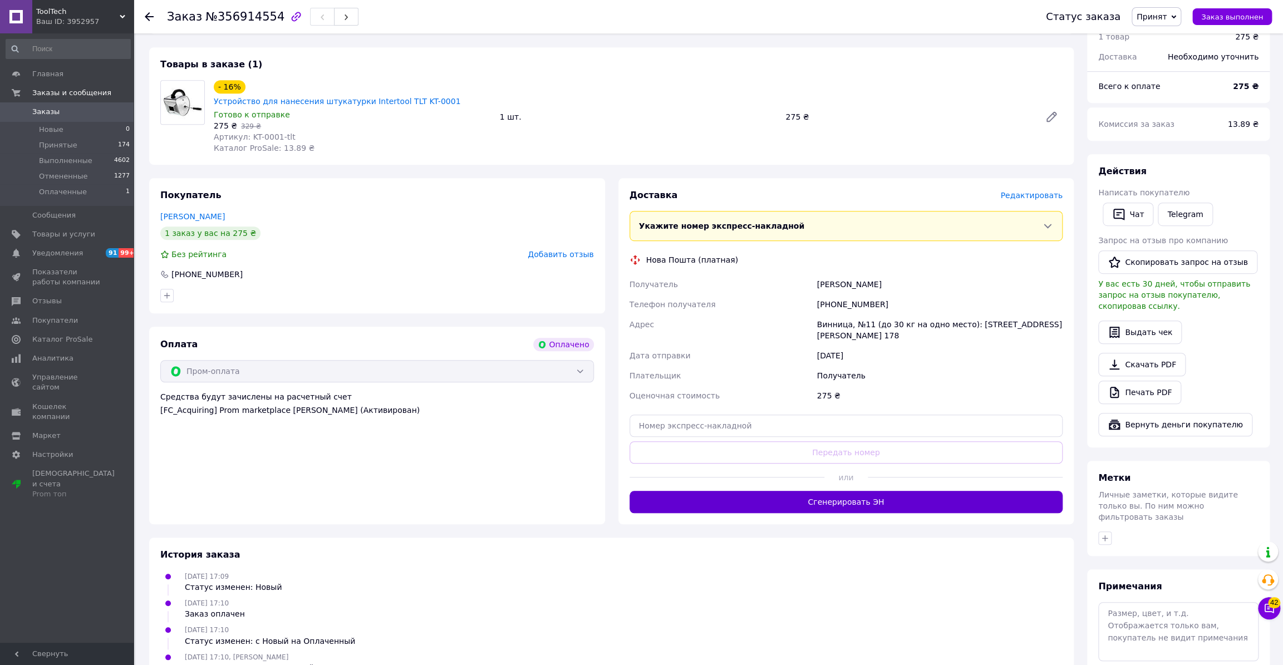 The height and width of the screenshot is (665, 1283). What do you see at coordinates (51, 130) in the screenshot?
I see `span: Новые` at bounding box center [51, 130].